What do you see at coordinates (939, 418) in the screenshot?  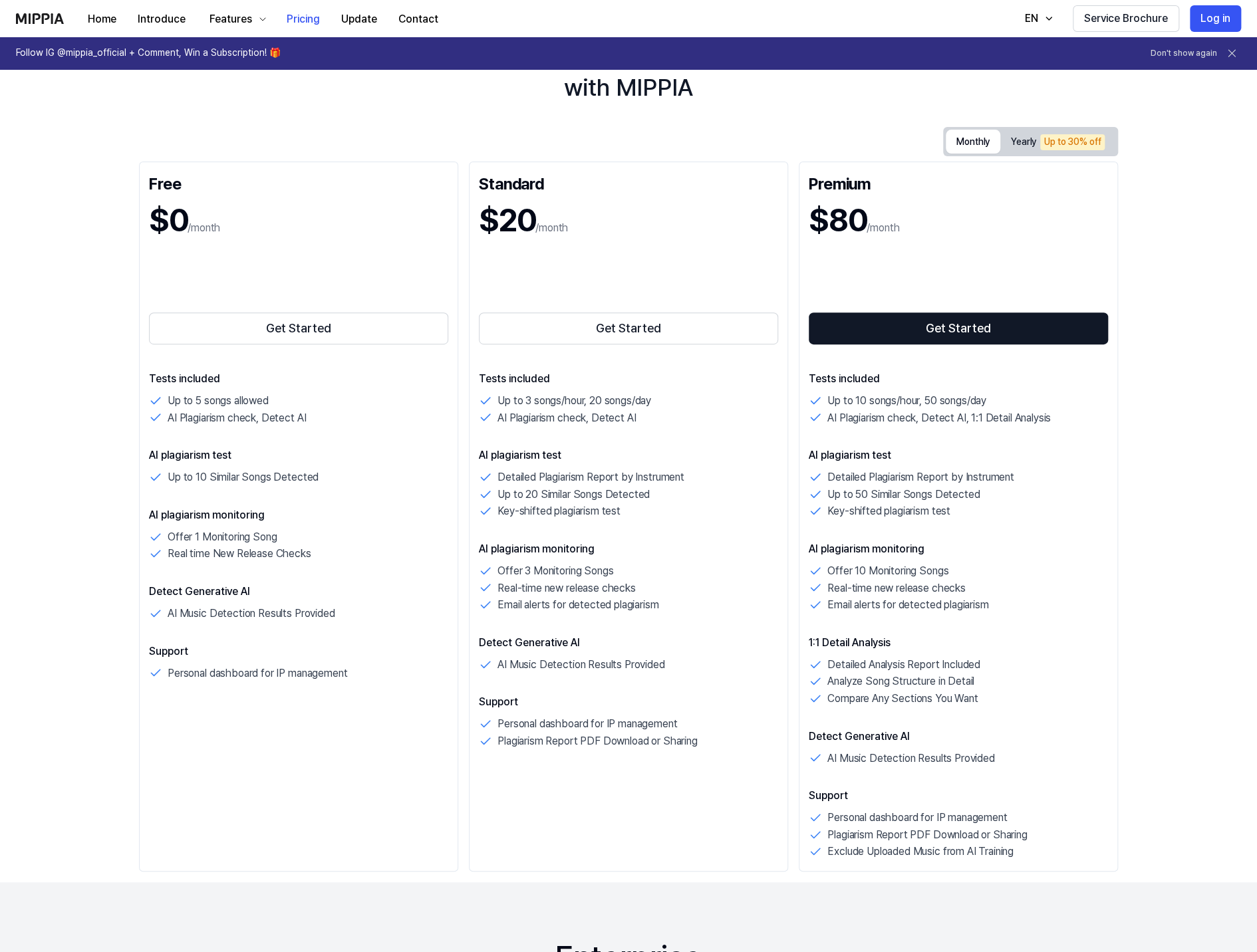 I see `p: AI Plagiarism check, Detect AI, 1:1 Detail Analysis` at bounding box center [939, 418].